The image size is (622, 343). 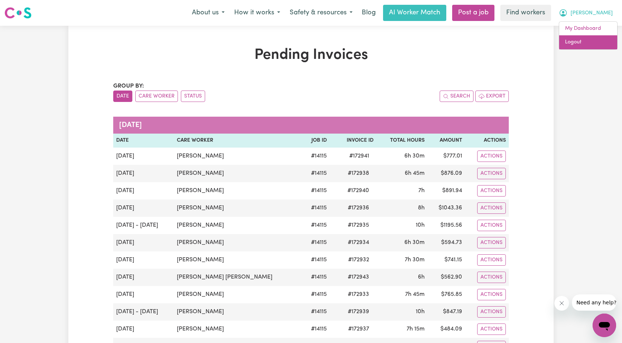 What do you see at coordinates (359, 277) in the screenshot?
I see `span: # 172943` at bounding box center [359, 277].